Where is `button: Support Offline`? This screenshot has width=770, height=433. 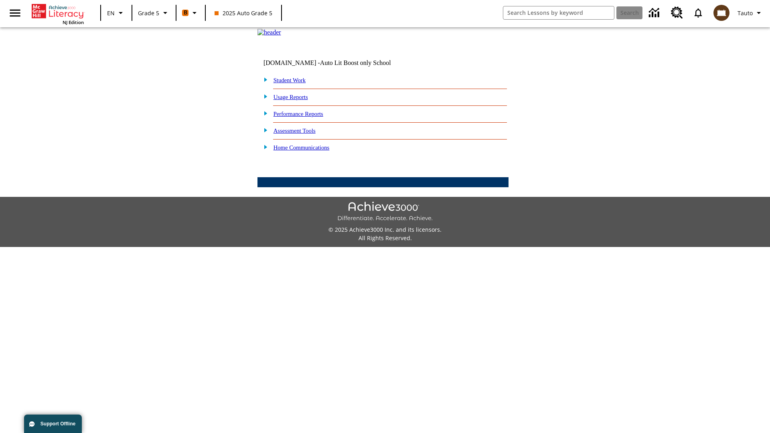 button: Support Offline is located at coordinates (53, 424).